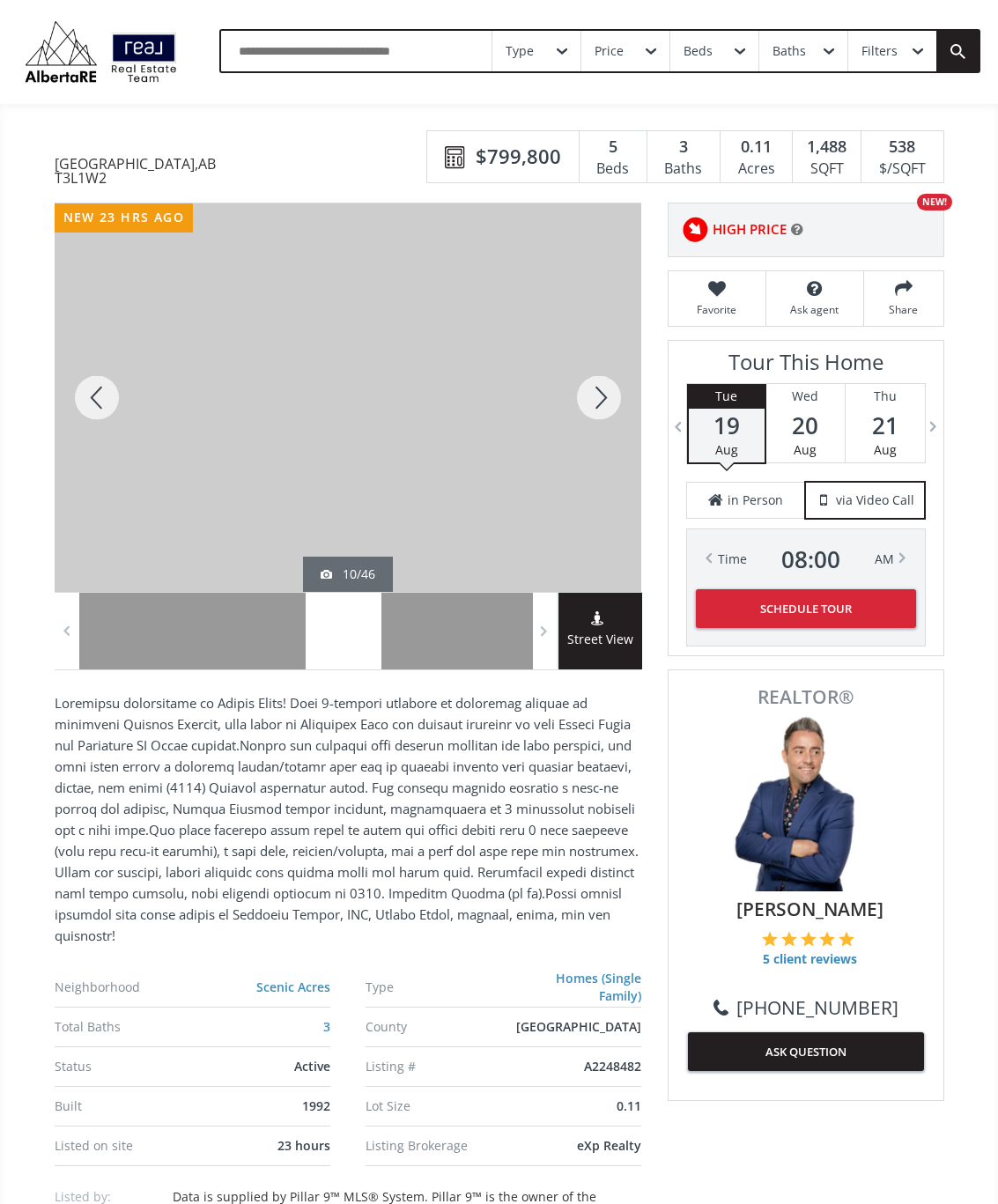 Image resolution: width=998 pixels, height=1204 pixels. What do you see at coordinates (808, 939) in the screenshot?
I see `img: 3 of 5 stars` at bounding box center [808, 939].